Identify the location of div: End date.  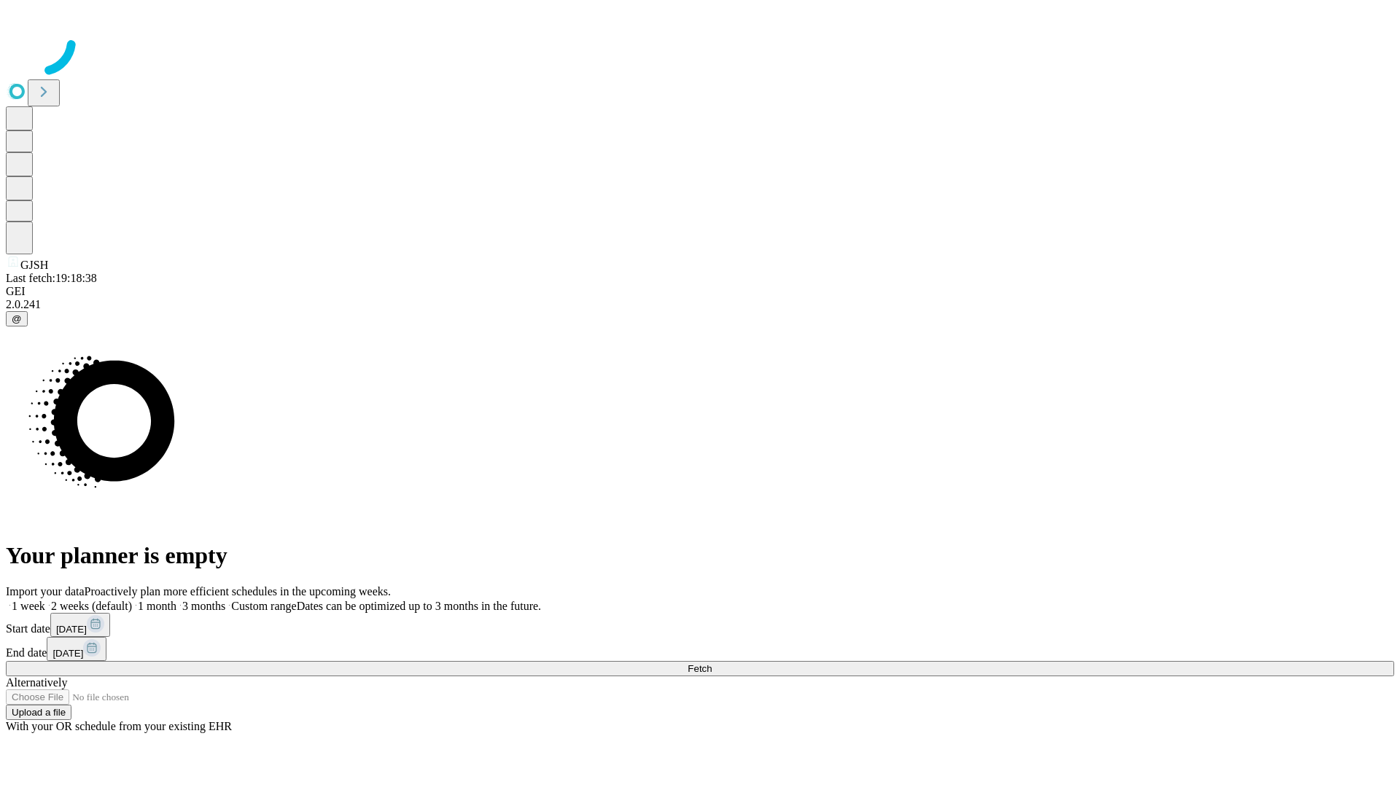
(700, 649).